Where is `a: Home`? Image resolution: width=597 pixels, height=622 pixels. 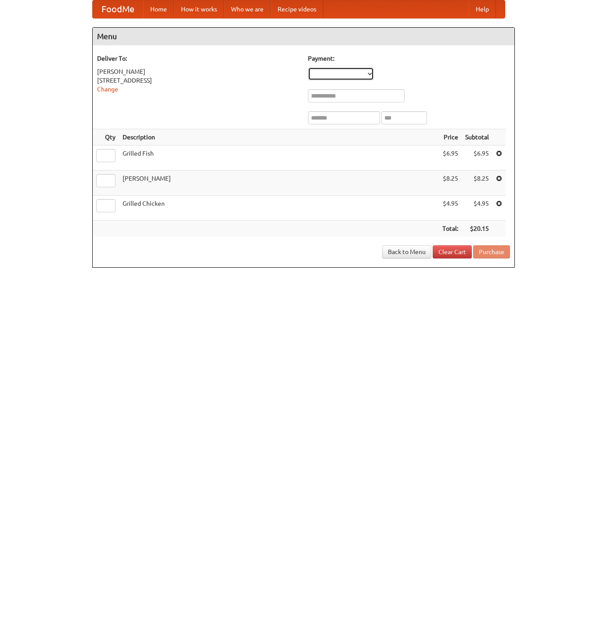 a: Home is located at coordinates (159, 9).